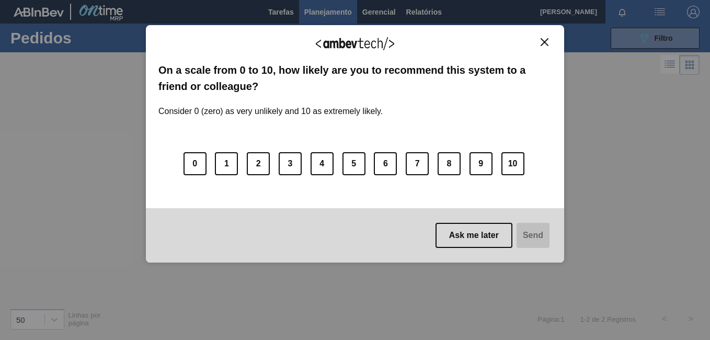 This screenshot has height=340, width=710. I want to click on button: 5, so click(354, 164).